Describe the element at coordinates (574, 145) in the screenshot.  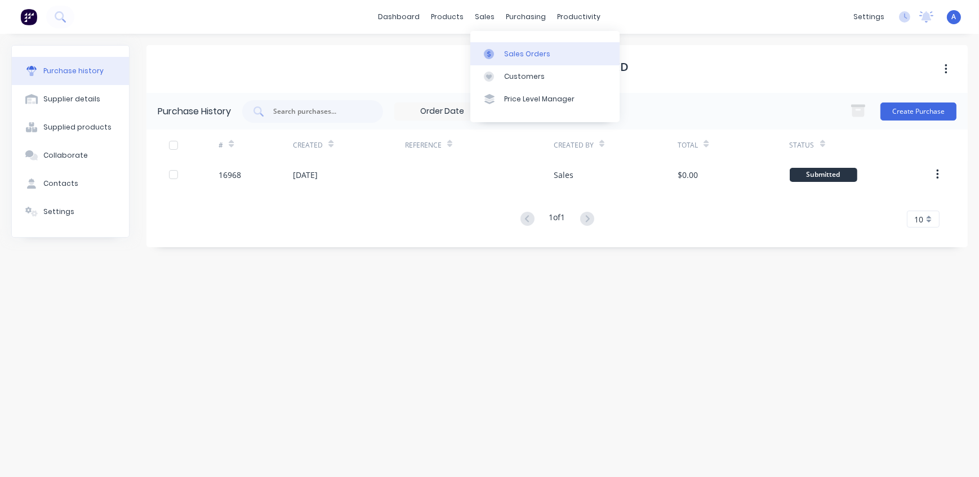
I see `div: Created By` at that location.